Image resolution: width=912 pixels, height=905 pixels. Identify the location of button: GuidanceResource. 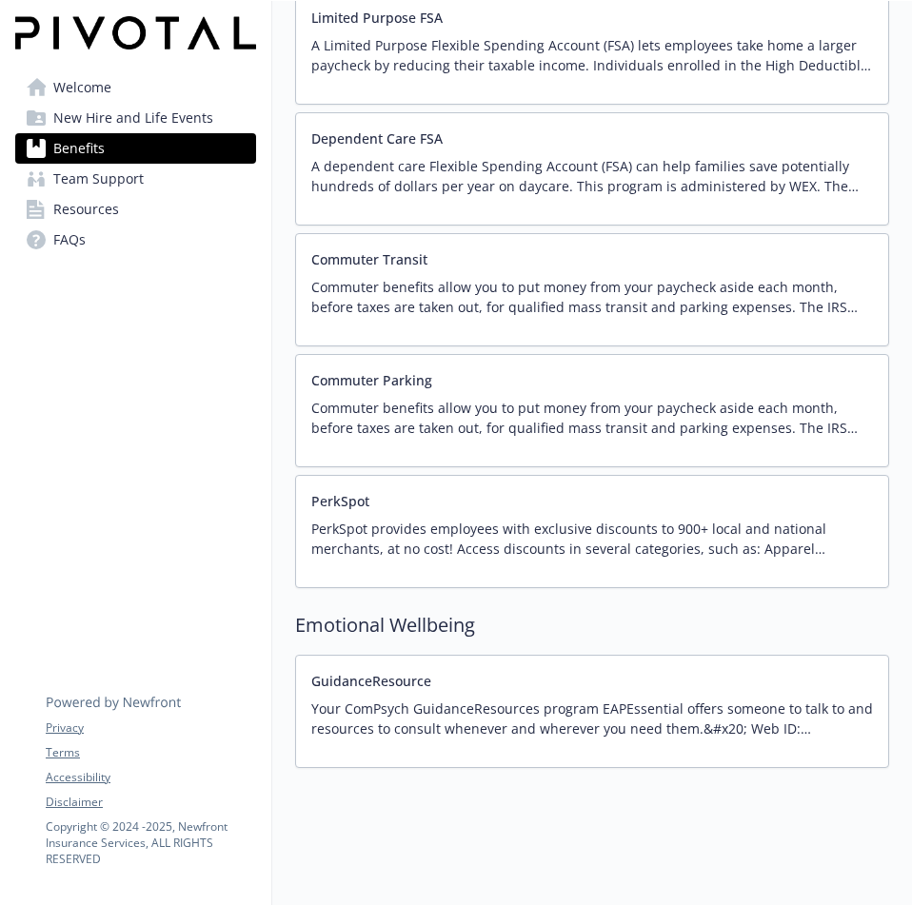
(371, 681).